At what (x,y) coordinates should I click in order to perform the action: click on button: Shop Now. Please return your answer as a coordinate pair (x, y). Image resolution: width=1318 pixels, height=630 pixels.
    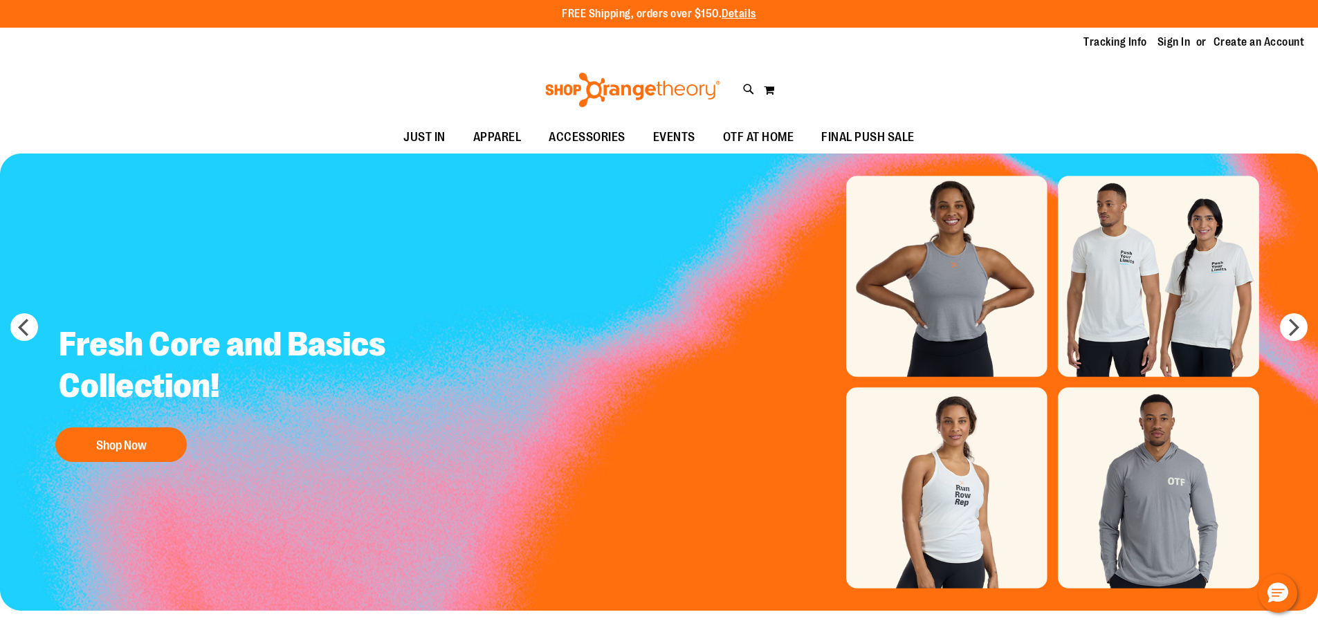
    Looking at the image, I should click on (121, 445).